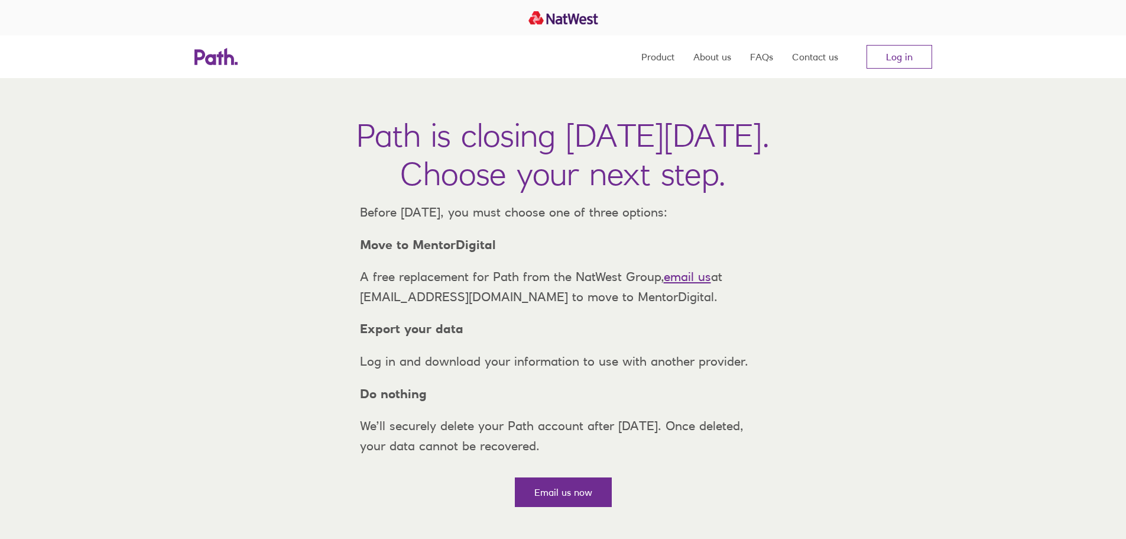  Describe the element at coordinates (564, 361) in the screenshot. I see `p: Log in and download your information to use with another provider.` at that location.